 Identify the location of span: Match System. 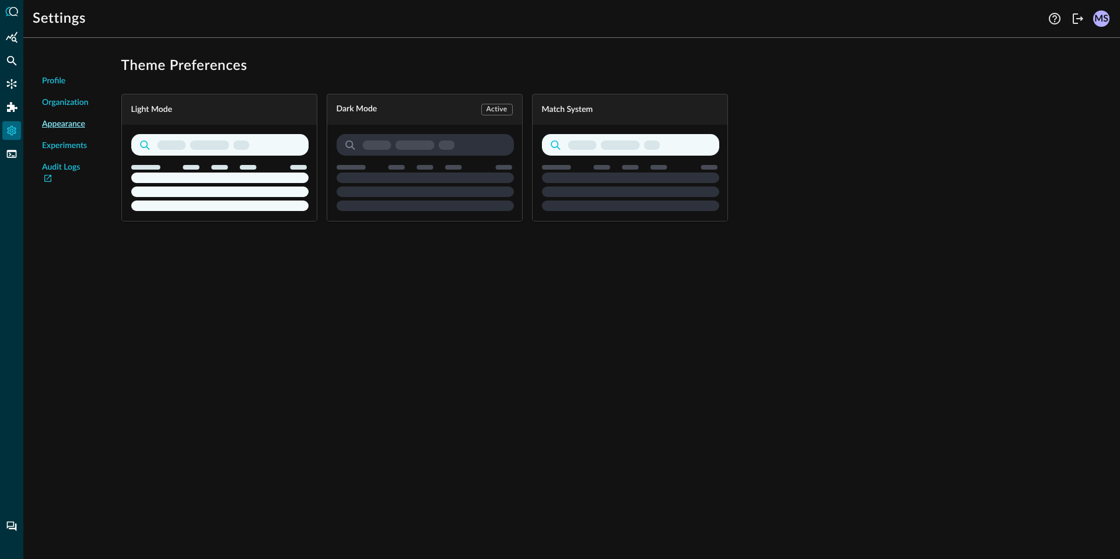
(567, 110).